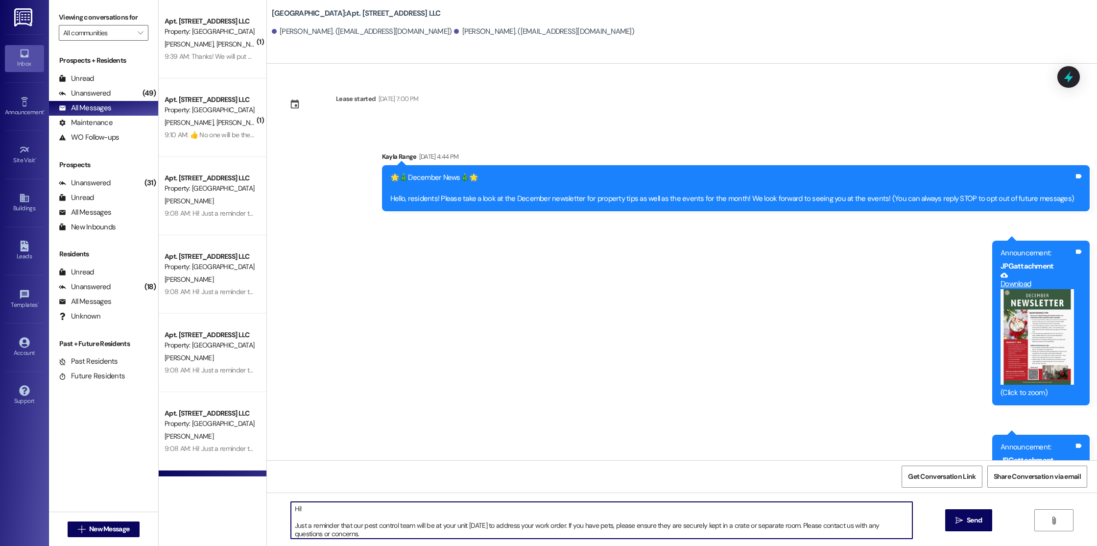  What do you see at coordinates (103, 165) in the screenshot?
I see `div: Prospects` at bounding box center [103, 165].